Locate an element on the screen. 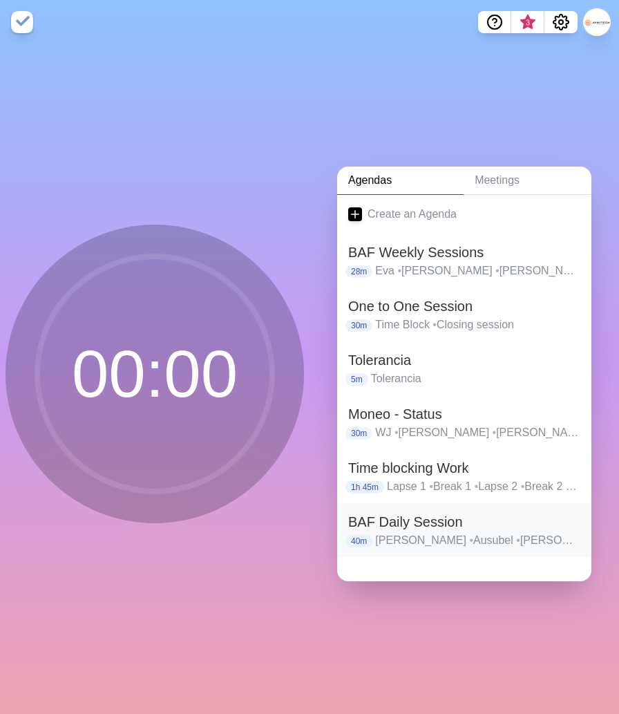 The width and height of the screenshot is (619, 714). h2: BAF Weekly Sessions is located at coordinates (465, 252).